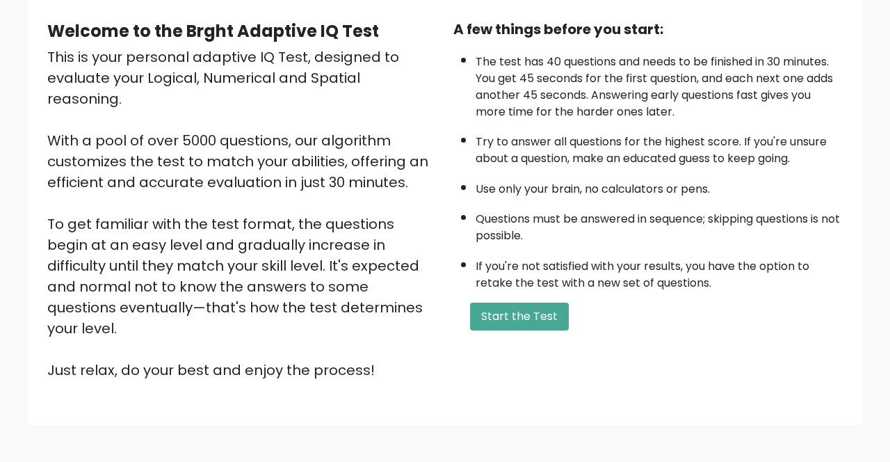 This screenshot has height=462, width=890. I want to click on div: A few things before you start:, so click(648, 29).